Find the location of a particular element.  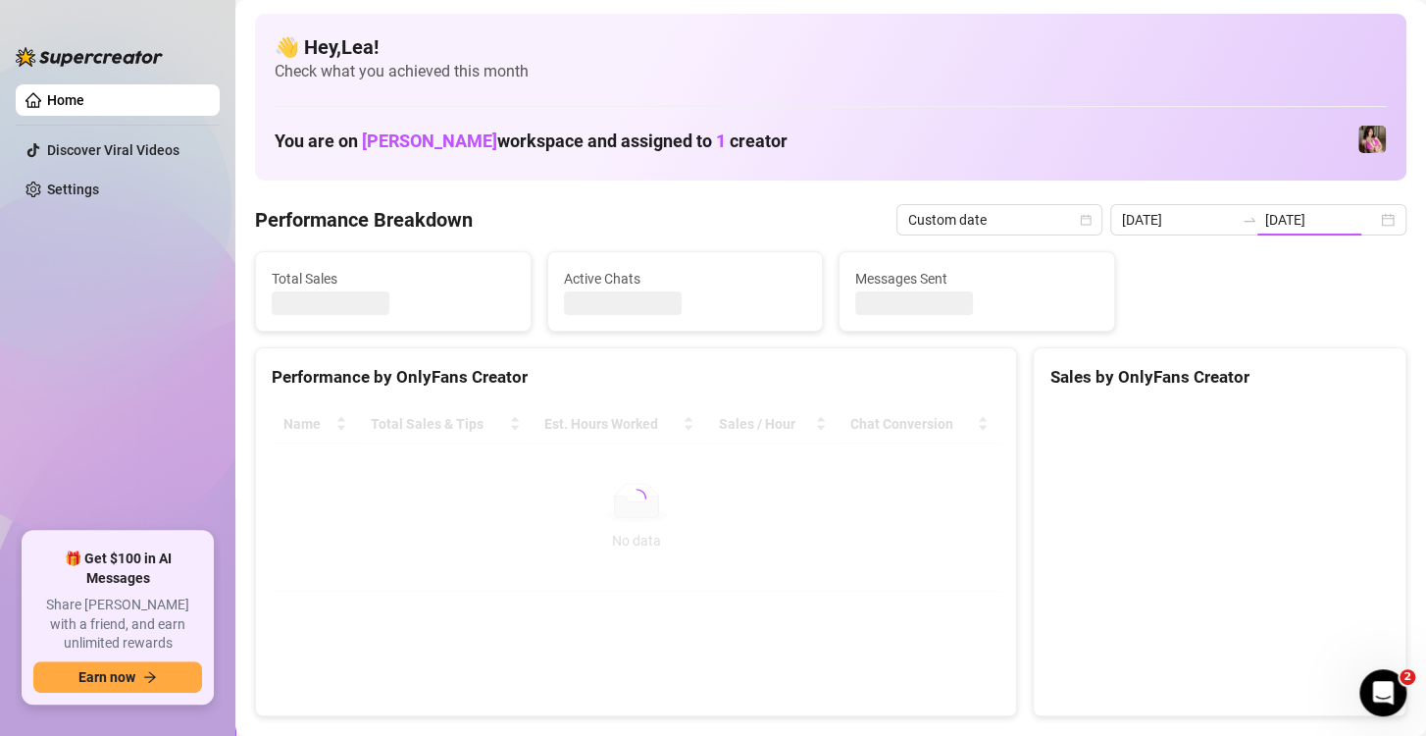

input: Start date is located at coordinates (1178, 220).